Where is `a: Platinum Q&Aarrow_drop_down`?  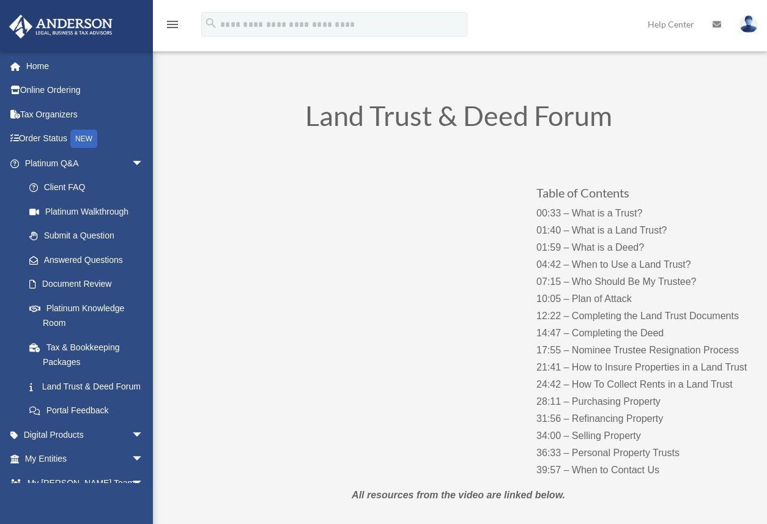
a: Platinum Q&Aarrow_drop_down is located at coordinates (85, 163).